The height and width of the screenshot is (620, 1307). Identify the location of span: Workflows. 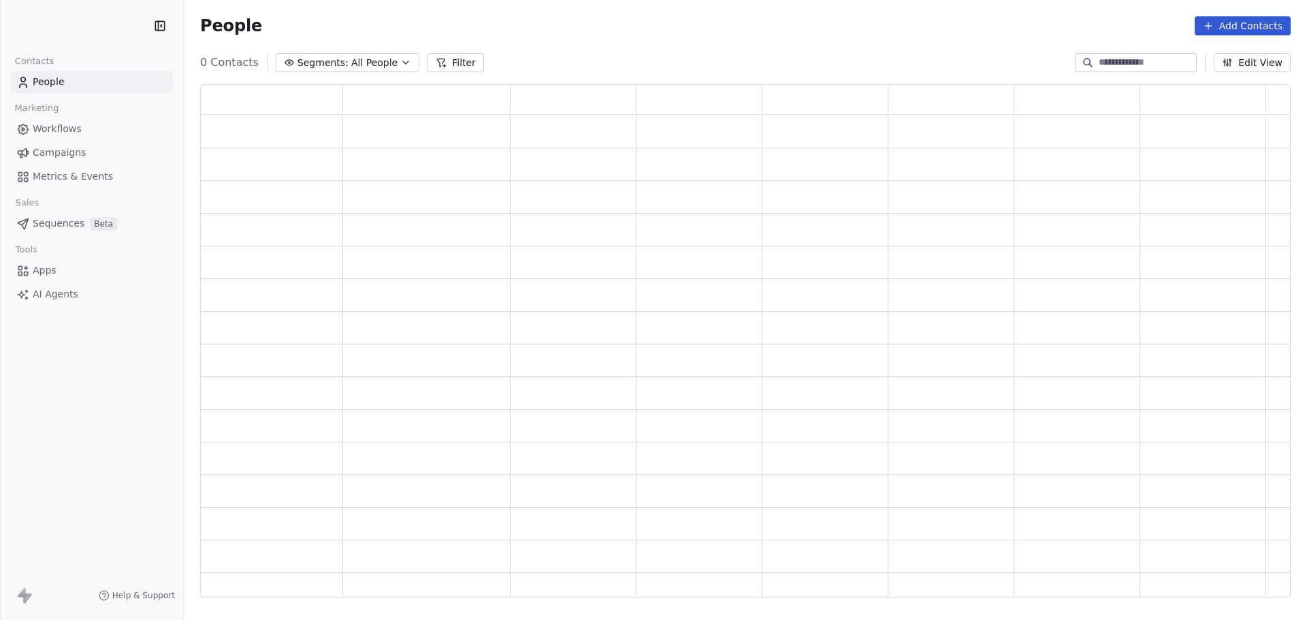
(57, 129).